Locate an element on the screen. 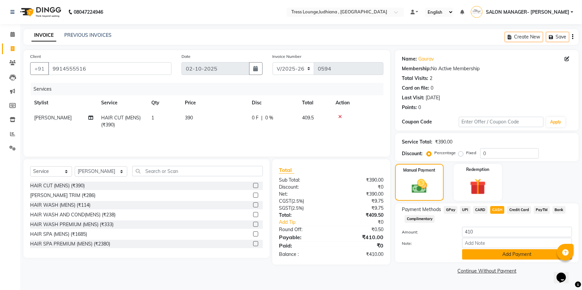 This screenshot has width=582, height=290. div: ₹0.50 is located at coordinates (360, 230).